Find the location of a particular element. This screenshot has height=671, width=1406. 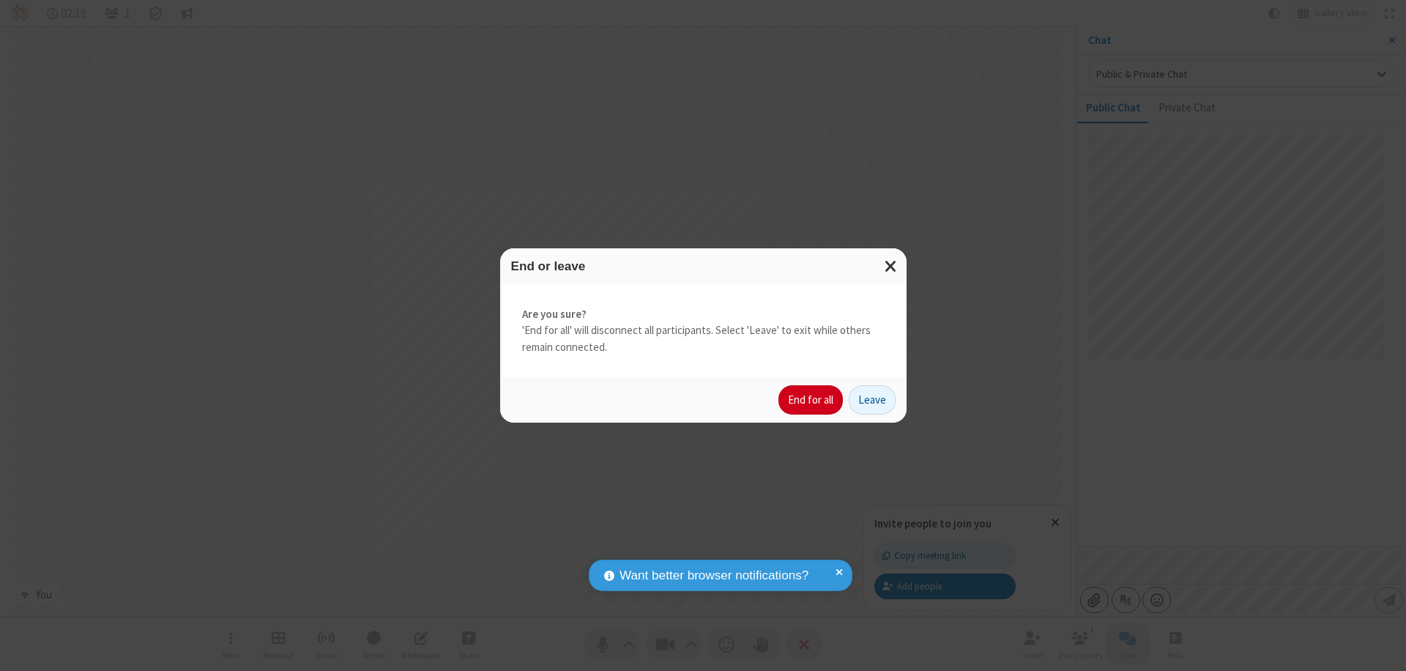

h3: End or leave is located at coordinates (703, 266).